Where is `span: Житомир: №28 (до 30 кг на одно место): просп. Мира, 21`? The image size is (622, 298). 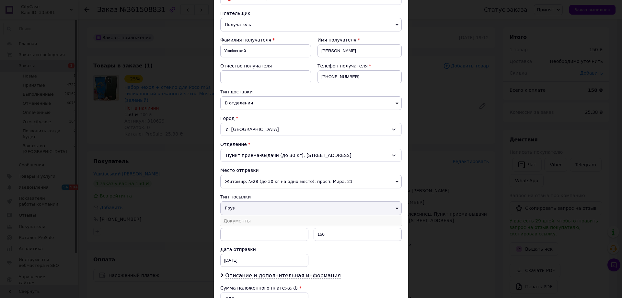 span: Житомир: №28 (до 30 кг на одно место): просп. Мира, 21 is located at coordinates (311, 181).